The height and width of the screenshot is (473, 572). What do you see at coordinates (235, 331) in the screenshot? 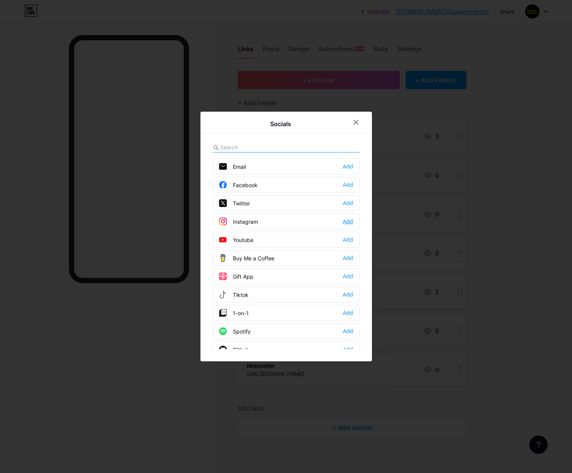
I see `div: Spotify` at bounding box center [235, 331].